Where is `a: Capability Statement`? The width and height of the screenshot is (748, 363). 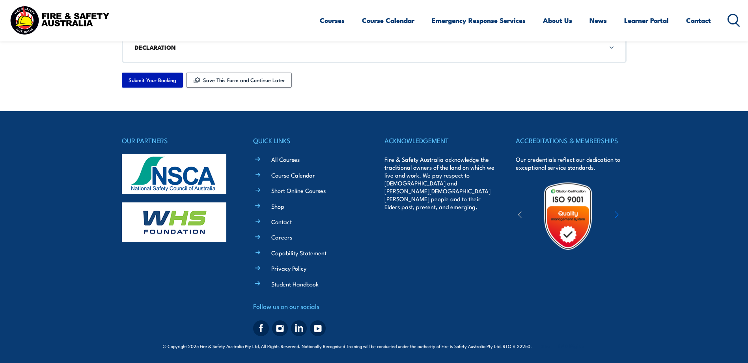
a: Capability Statement is located at coordinates (299, 252).